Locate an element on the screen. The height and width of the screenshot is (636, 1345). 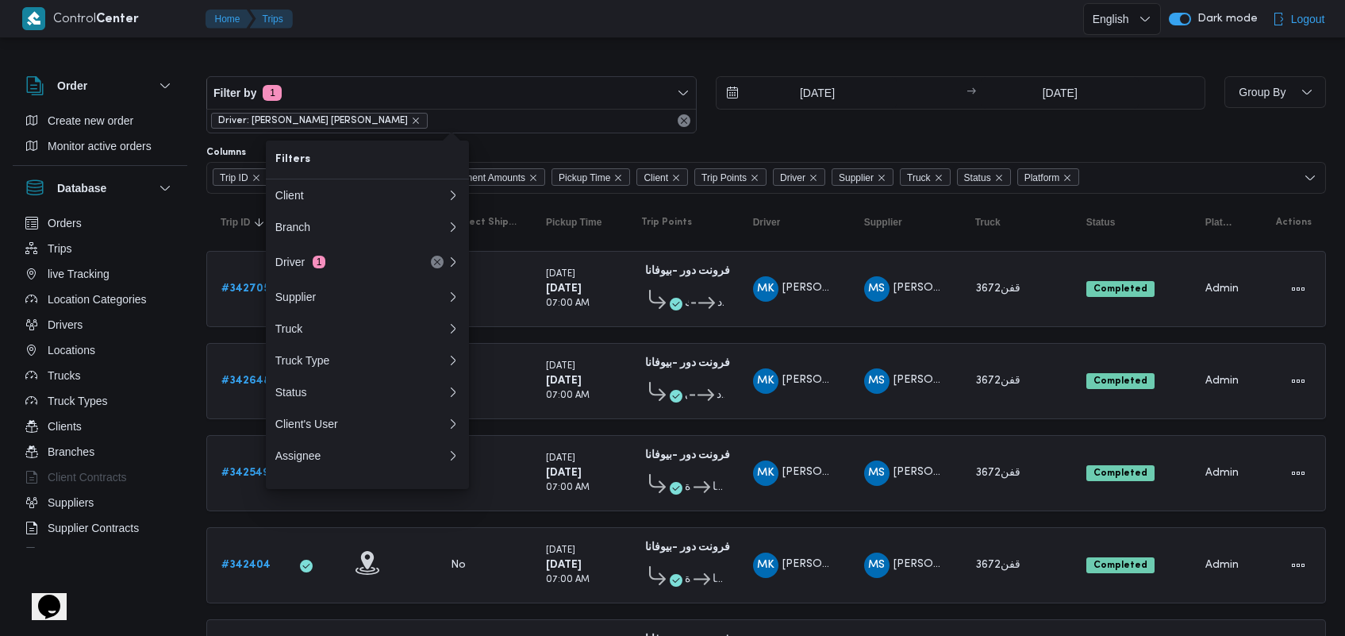
button: Driver is located at coordinates (795, 222).